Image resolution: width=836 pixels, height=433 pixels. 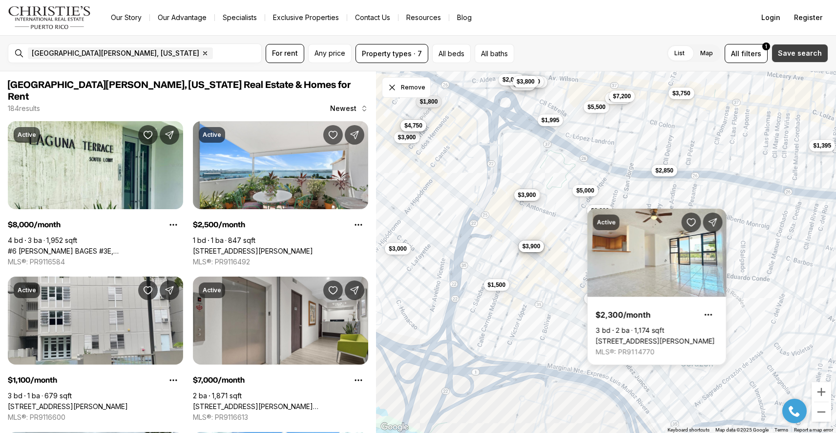 I want to click on a: Specialists, so click(x=240, y=18).